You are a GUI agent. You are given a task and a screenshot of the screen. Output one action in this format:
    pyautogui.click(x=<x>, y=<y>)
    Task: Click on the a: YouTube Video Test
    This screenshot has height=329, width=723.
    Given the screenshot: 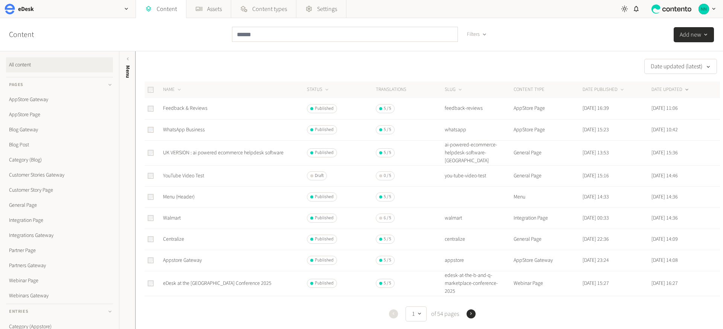 What is the action you would take?
    pyautogui.click(x=183, y=176)
    